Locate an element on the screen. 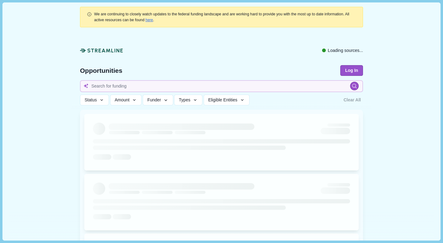 The image size is (443, 243). button: Eligible Entities is located at coordinates (226, 100).